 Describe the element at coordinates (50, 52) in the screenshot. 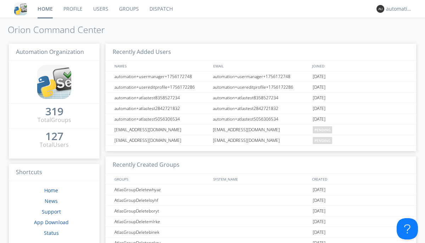

I see `span: Automation Organization` at that location.